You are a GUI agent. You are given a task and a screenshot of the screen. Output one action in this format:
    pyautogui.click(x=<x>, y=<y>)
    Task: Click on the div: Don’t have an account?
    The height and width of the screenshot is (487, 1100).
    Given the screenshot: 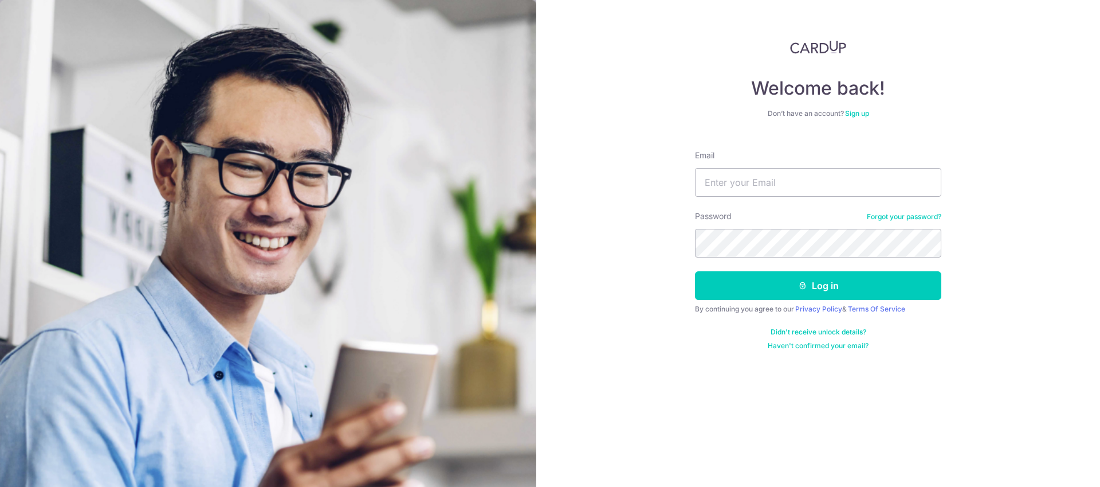 What is the action you would take?
    pyautogui.click(x=818, y=113)
    